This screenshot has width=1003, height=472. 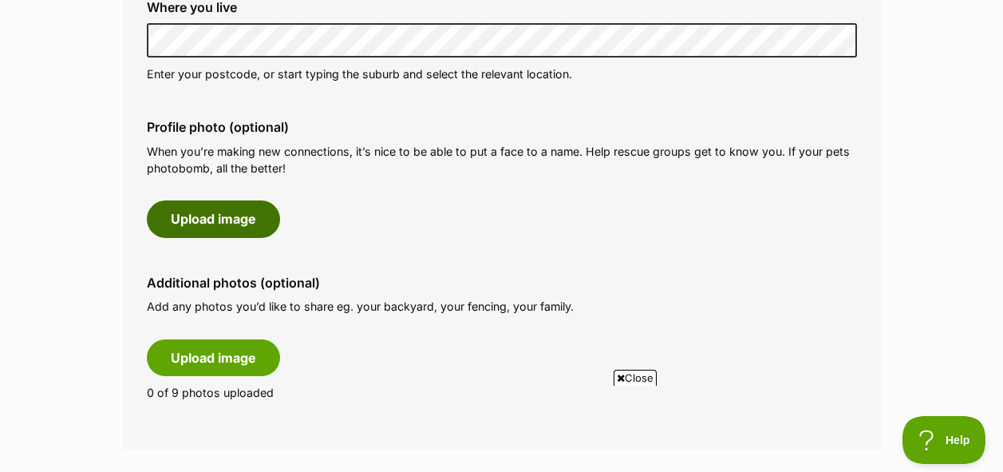 I want to click on label: Additional photos (optional), so click(x=502, y=283).